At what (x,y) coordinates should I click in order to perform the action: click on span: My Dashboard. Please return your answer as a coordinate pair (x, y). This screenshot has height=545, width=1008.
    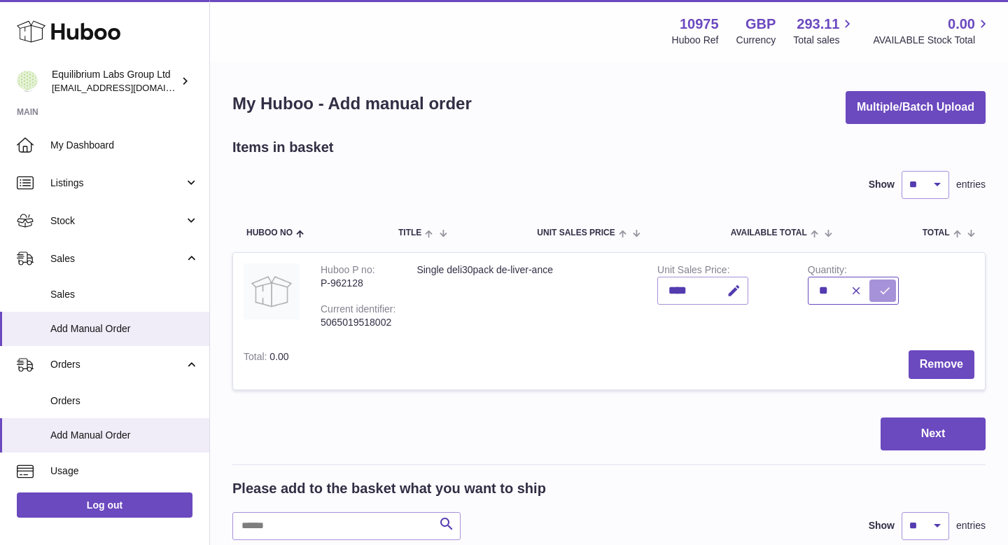
    Looking at the image, I should click on (125, 145).